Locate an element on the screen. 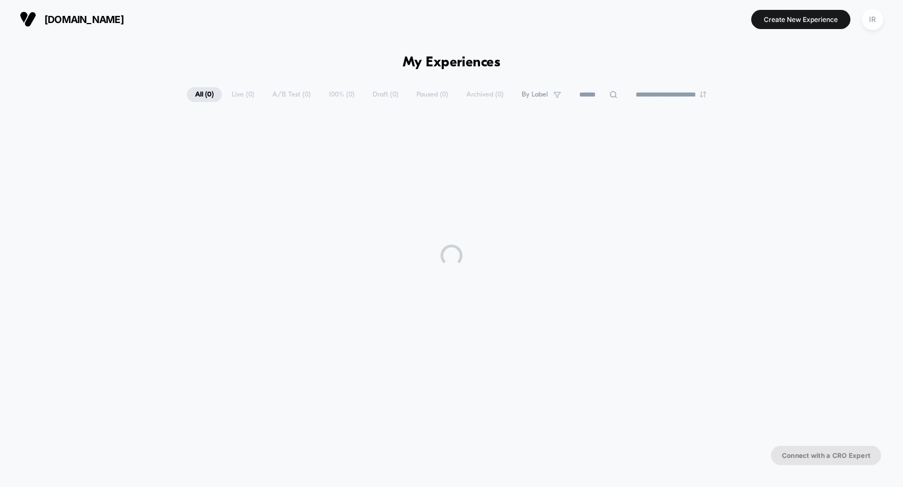 This screenshot has width=903, height=487. img: end is located at coordinates (703, 94).